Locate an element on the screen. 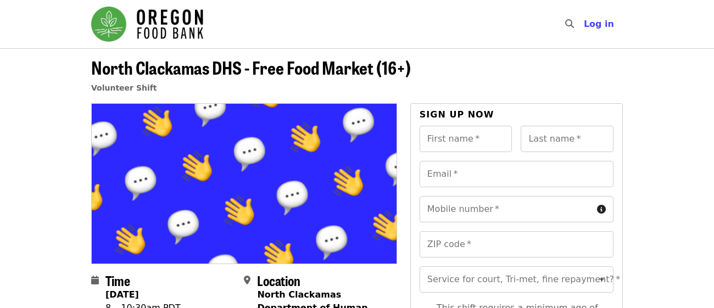 The width and height of the screenshot is (714, 308). input: Last name is located at coordinates (567, 139).